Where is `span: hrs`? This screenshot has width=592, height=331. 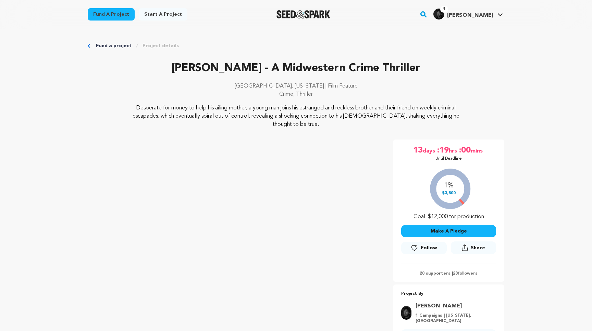
span: hrs is located at coordinates (453, 151).